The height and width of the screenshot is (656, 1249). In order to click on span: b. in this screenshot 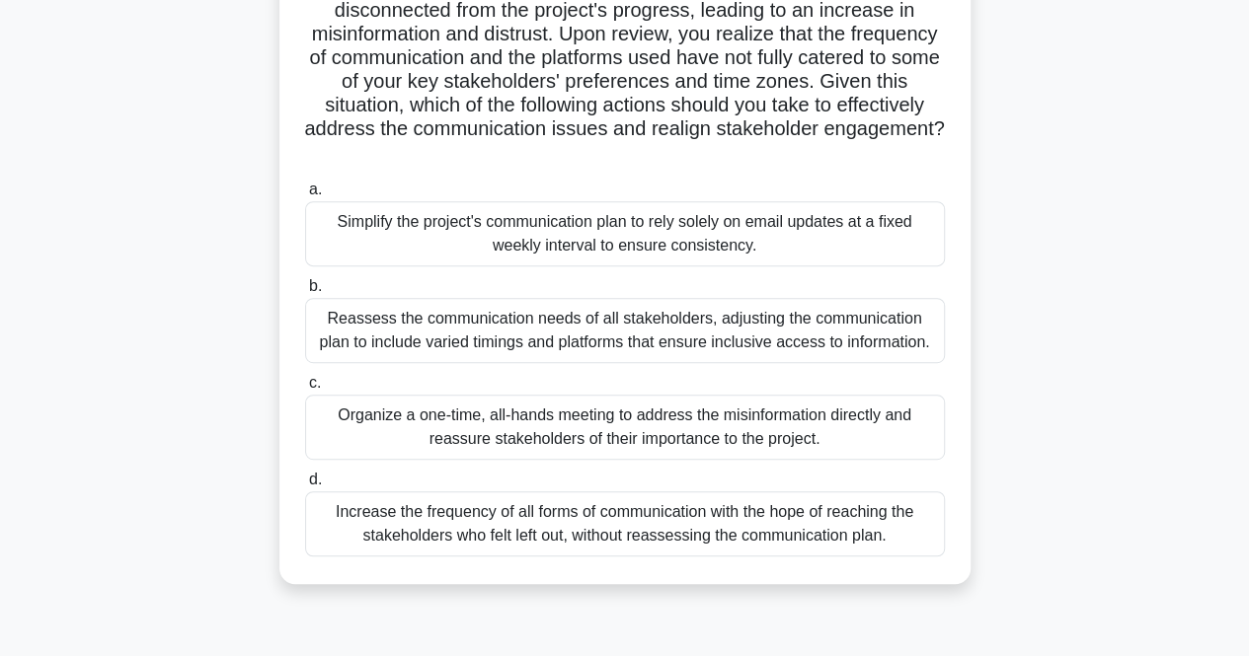, I will do `click(315, 285)`.